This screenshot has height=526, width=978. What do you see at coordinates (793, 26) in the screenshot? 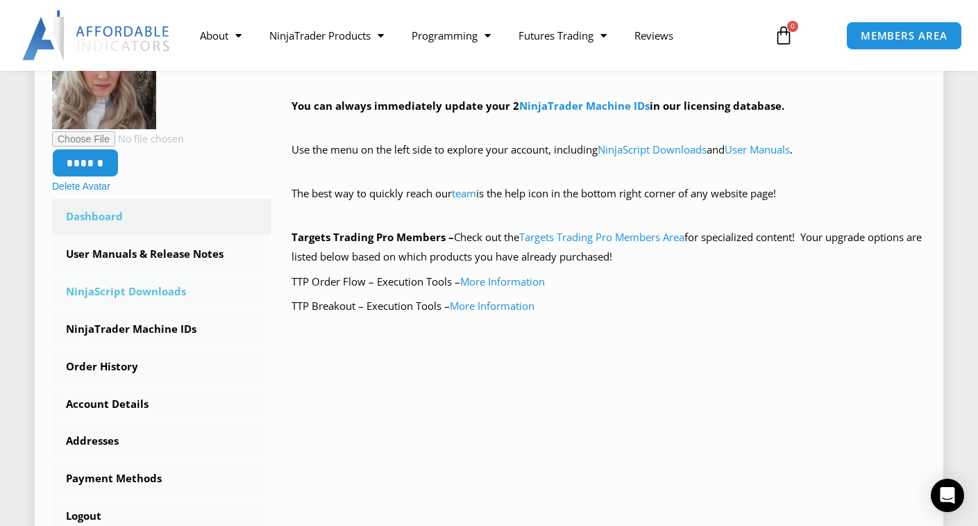
I see `span: 0` at bounding box center [793, 26].